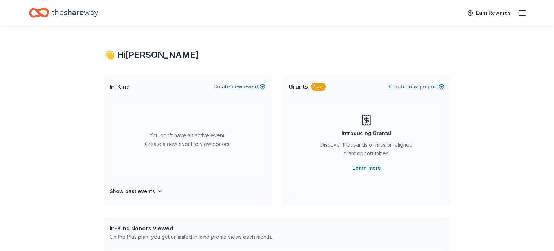 The height and width of the screenshot is (251, 554). I want to click on button: Show past events, so click(136, 191).